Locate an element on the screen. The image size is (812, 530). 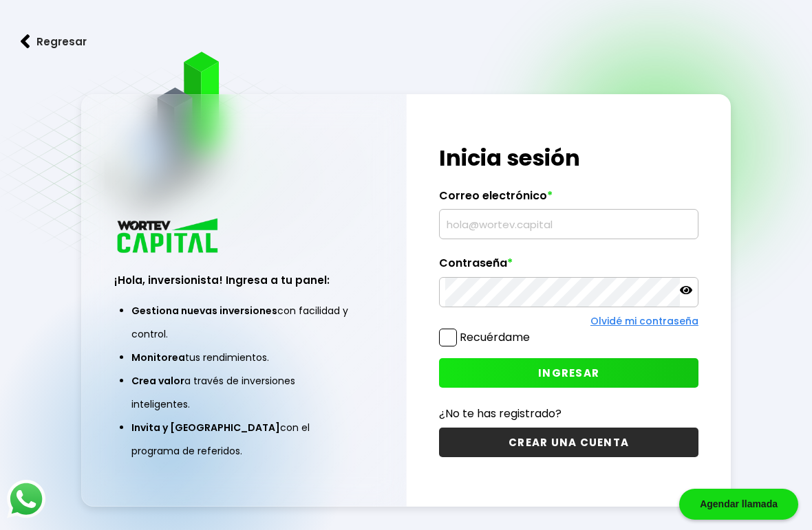
span: Gestiona nuevas inversiones is located at coordinates (204, 311).